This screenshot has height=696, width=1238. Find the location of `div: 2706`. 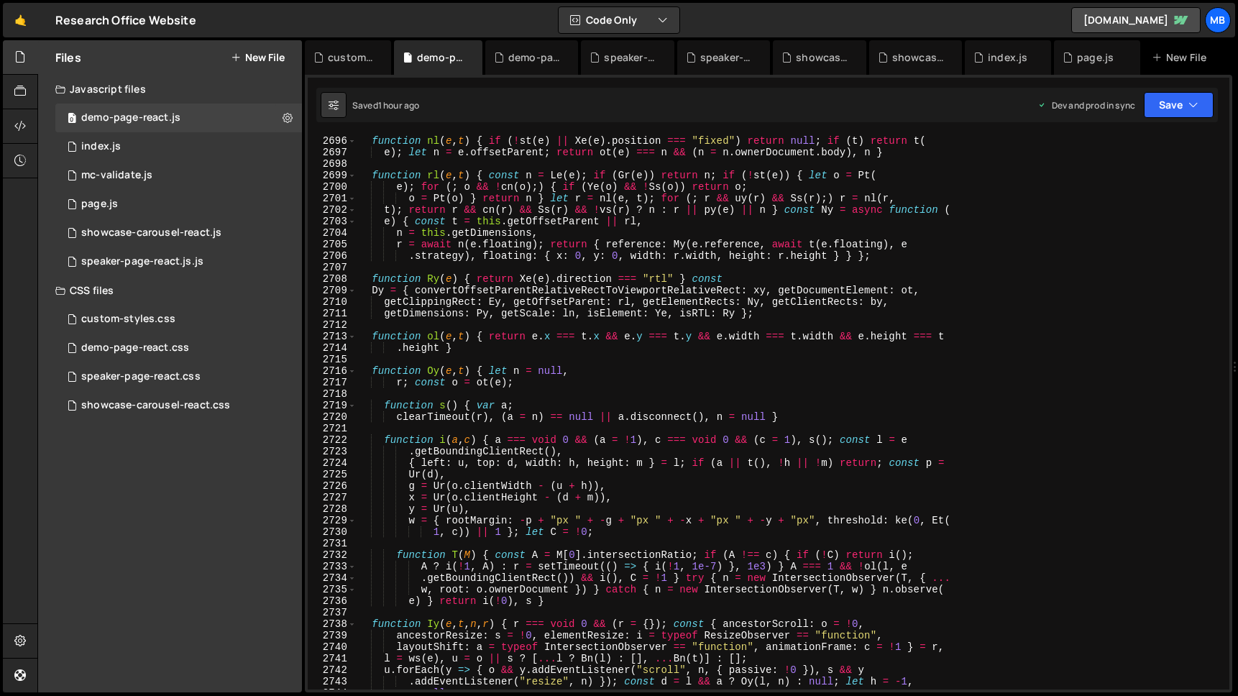

div: 2706 is located at coordinates (332, 256).